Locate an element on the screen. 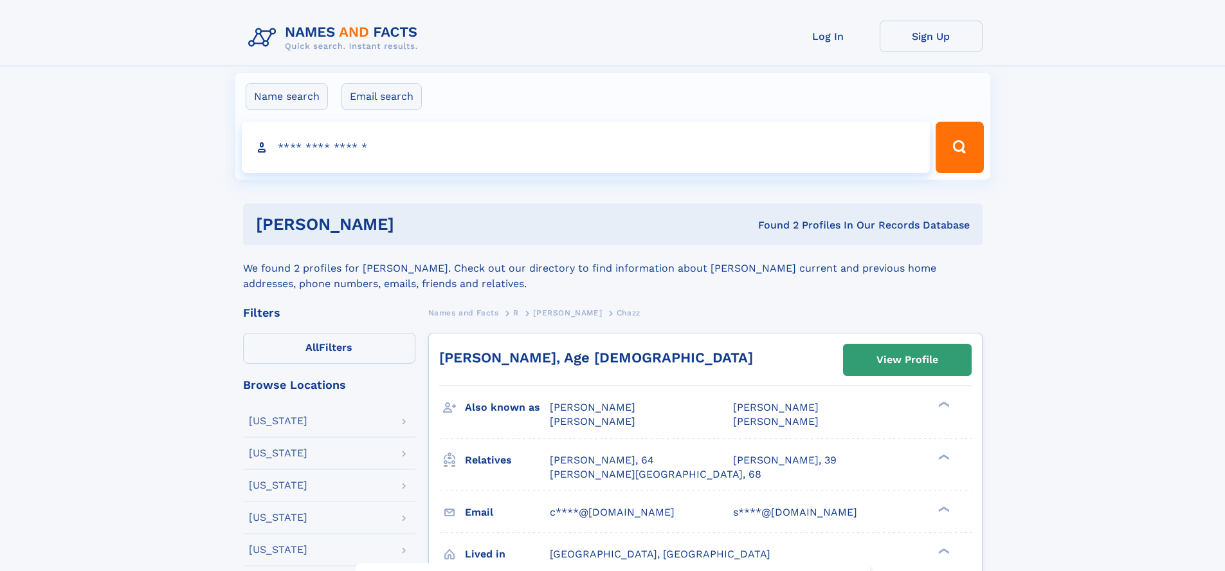  a: View Profile is located at coordinates (908, 360).